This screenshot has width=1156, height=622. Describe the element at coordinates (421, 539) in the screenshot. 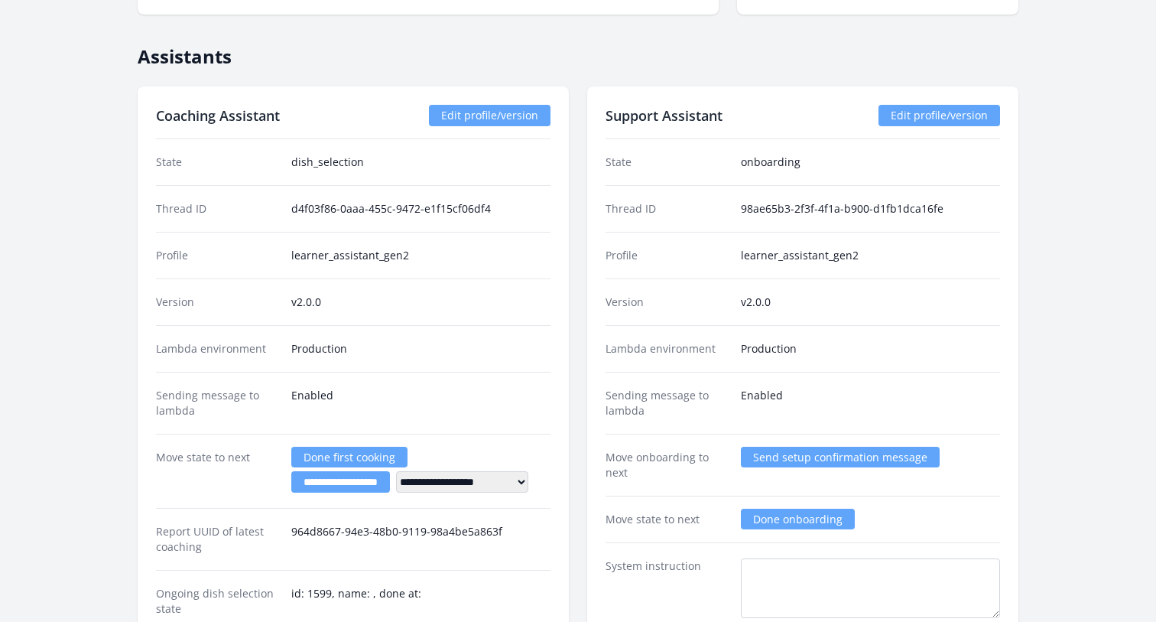

I see `dd: 964d8667-94e3-48b0-9119-98a4be5a863f` at that location.